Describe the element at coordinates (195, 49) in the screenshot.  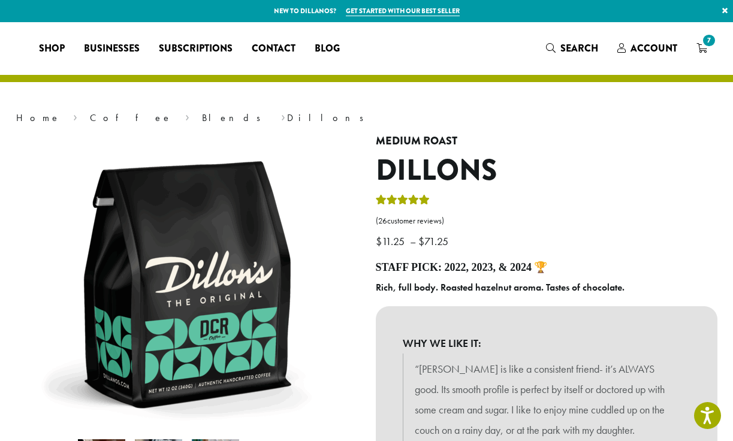
I see `span: Subscriptions` at that location.